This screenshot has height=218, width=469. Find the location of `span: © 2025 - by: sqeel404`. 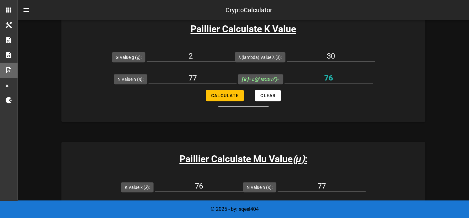

span: © 2025 - by: sqeel404 is located at coordinates (235, 209).